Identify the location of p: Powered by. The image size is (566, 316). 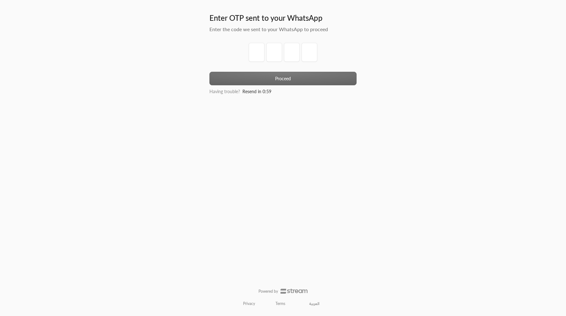
(268, 291).